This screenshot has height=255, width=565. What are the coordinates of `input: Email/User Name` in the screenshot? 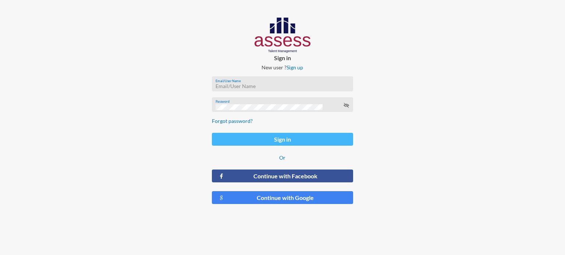 It's located at (282, 86).